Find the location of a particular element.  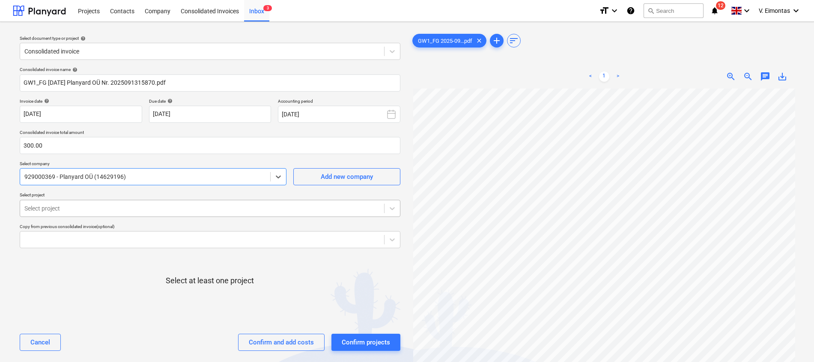

a: Page 1 is your current page is located at coordinates (604, 77).